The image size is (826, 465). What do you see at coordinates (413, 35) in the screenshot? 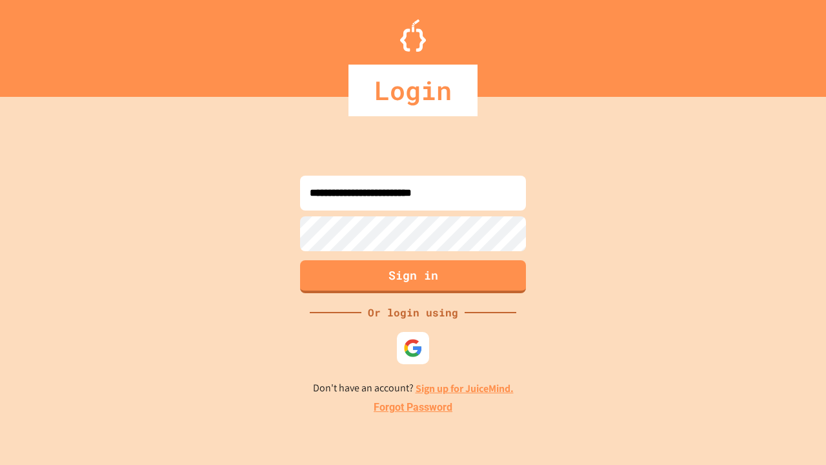
I see `img: Logo.svg` at bounding box center [413, 35].